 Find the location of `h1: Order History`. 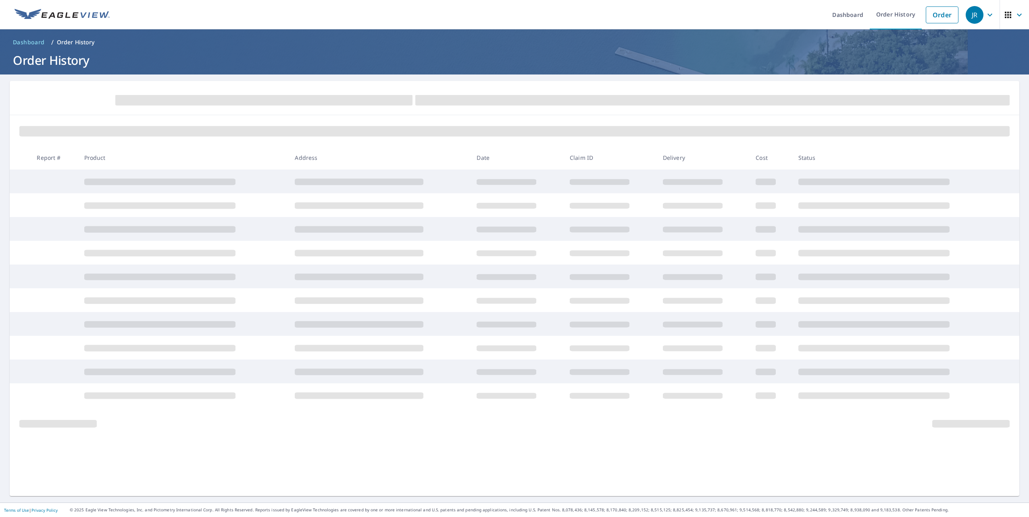

h1: Order History is located at coordinates (514, 60).